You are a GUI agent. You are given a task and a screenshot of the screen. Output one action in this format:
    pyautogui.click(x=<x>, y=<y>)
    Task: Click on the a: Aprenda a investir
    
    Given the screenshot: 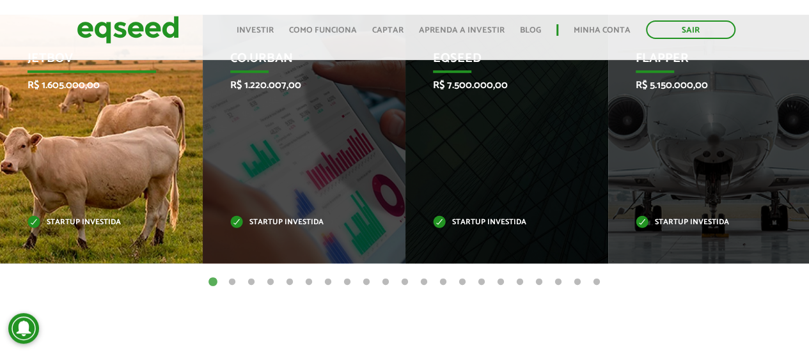 What is the action you would take?
    pyautogui.click(x=462, y=30)
    